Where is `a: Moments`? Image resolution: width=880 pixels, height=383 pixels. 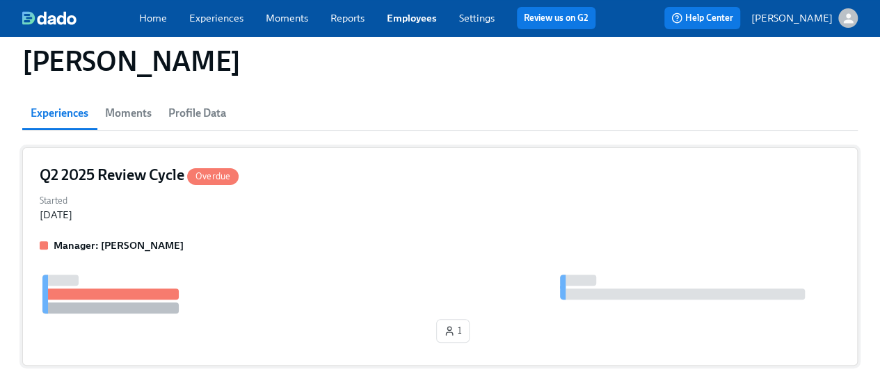
a: Moments is located at coordinates (287, 18).